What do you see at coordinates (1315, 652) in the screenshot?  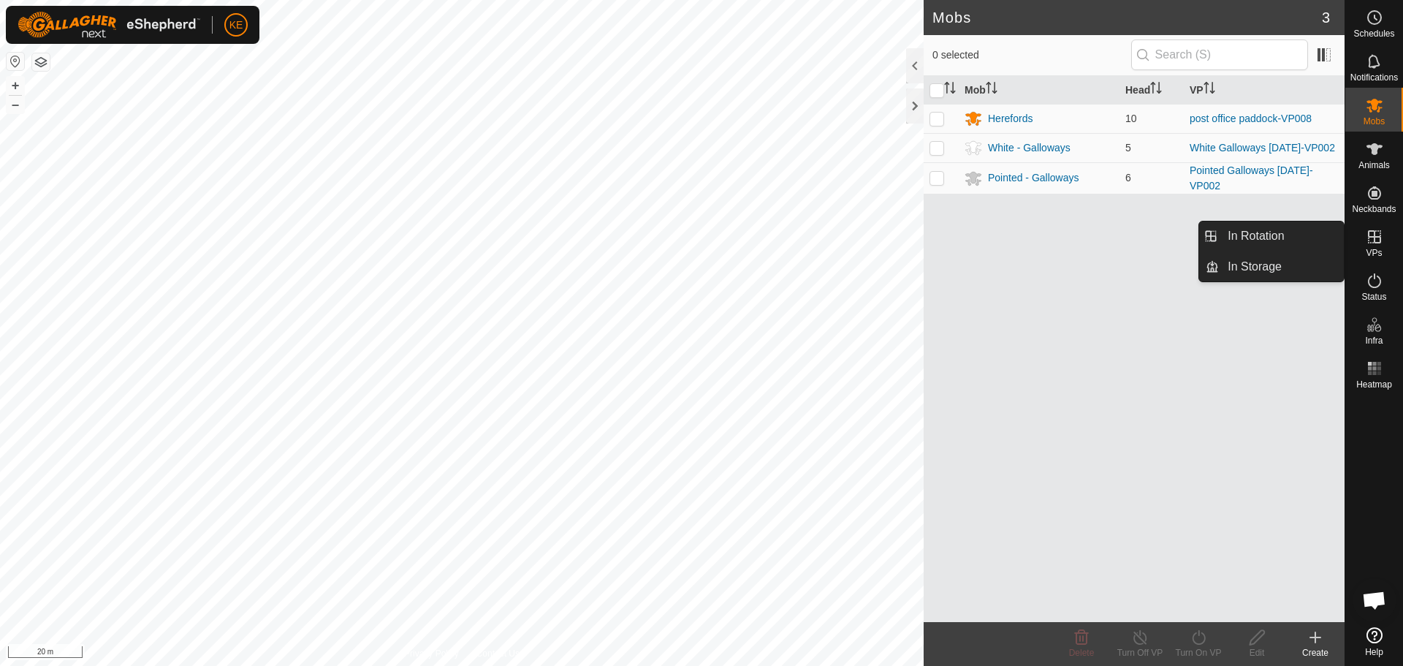 I see `div: Create` at bounding box center [1315, 652].